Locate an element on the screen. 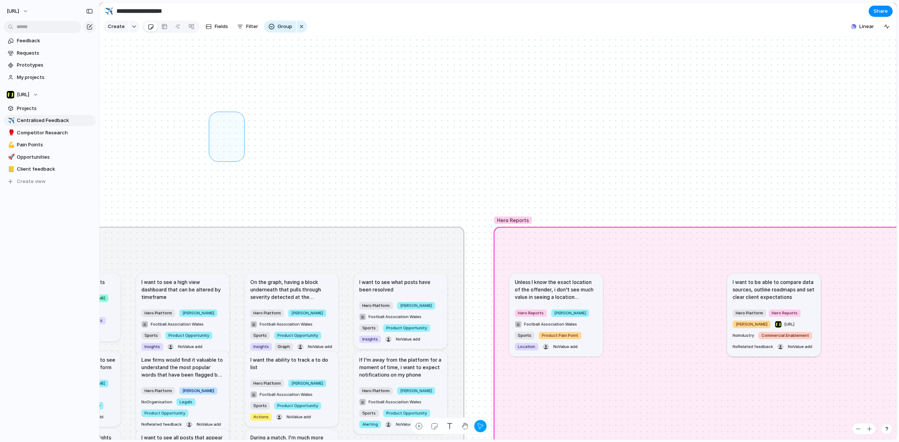 This screenshot has height=442, width=899. div: 📒Client feedback is located at coordinates (49, 169).